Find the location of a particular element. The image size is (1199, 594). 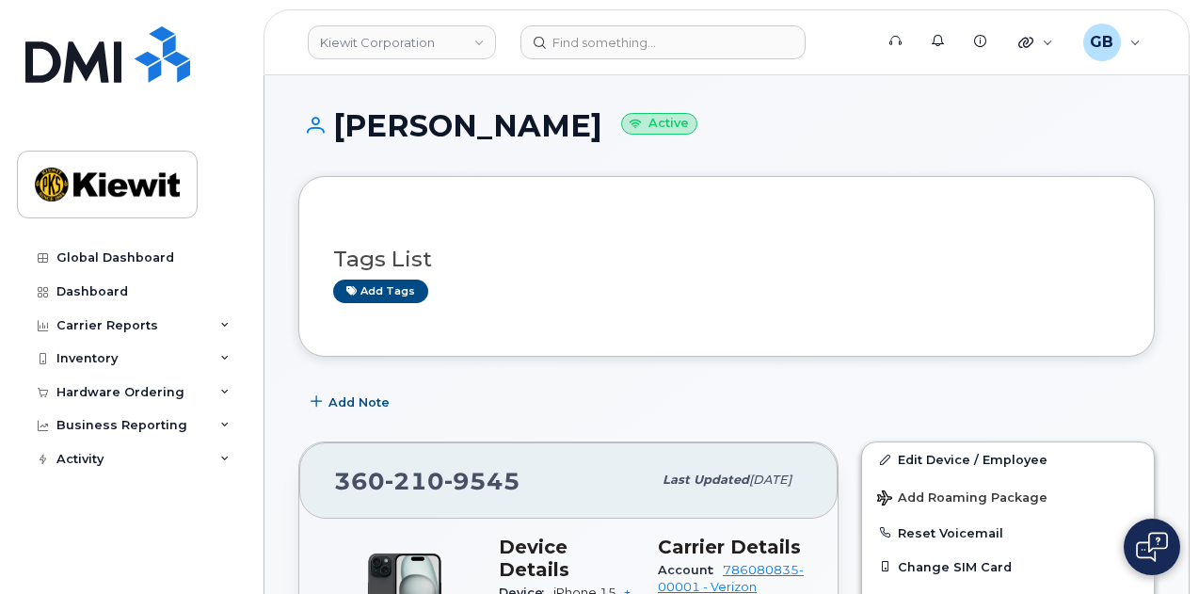

h3: Carrier Details is located at coordinates (730, 547).